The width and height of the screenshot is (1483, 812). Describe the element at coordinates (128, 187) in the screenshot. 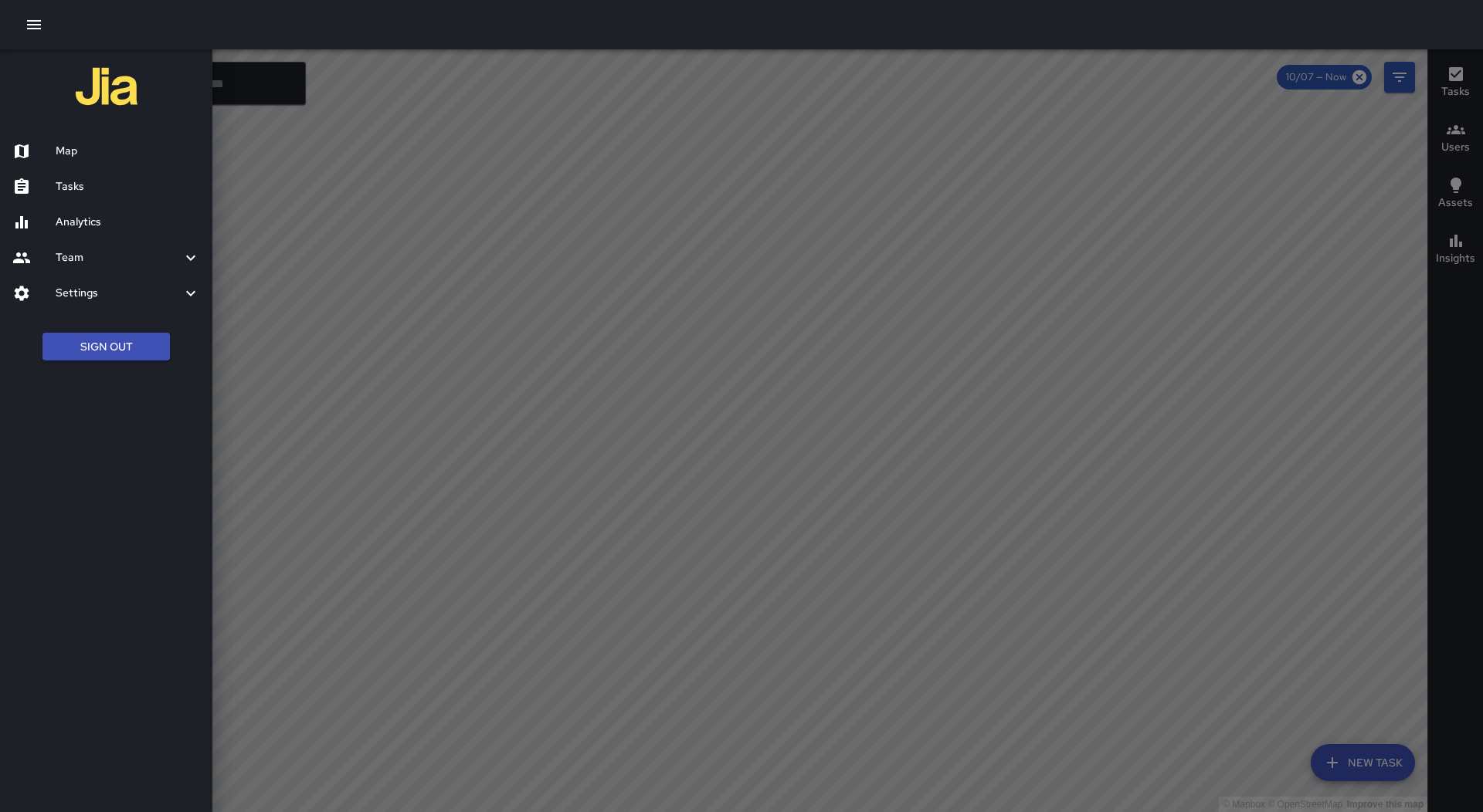

I see `h6: Tasks` at that location.